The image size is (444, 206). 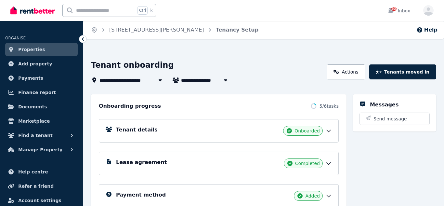 I want to click on span: Ctrl, so click(x=142, y=10).